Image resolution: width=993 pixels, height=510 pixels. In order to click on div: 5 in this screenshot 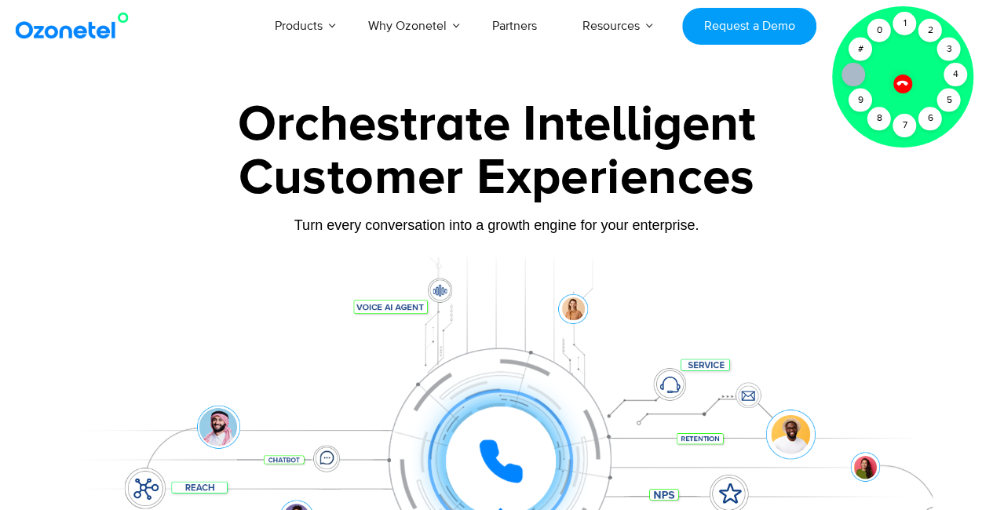, I will do `click(949, 100)`.